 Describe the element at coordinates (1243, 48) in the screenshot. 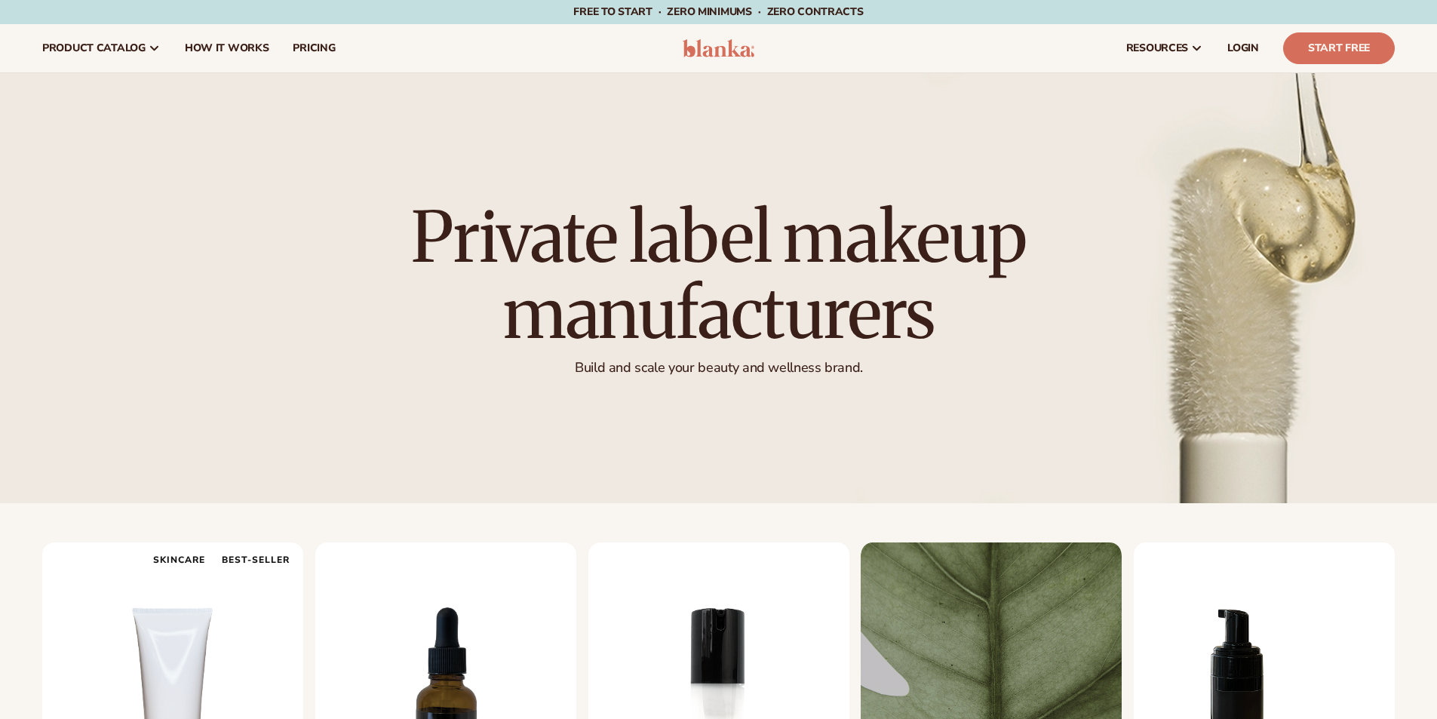

I see `a: LOGIN` at that location.